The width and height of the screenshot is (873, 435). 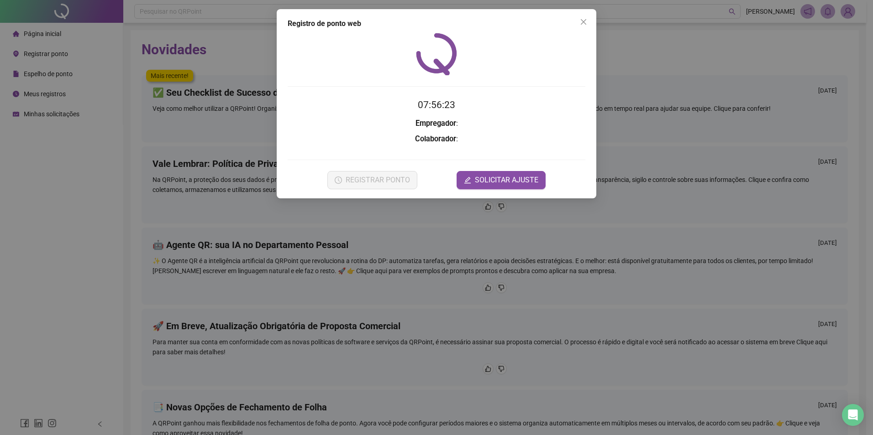 What do you see at coordinates (467, 180) in the screenshot?
I see `span: edit` at bounding box center [467, 180].